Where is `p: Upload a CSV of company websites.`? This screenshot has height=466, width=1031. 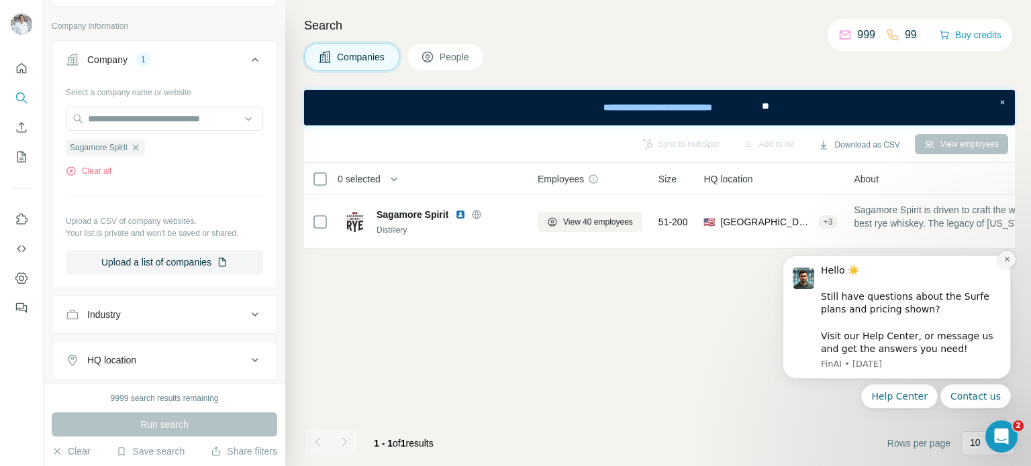 p: Upload a CSV of company websites. is located at coordinates (164, 221).